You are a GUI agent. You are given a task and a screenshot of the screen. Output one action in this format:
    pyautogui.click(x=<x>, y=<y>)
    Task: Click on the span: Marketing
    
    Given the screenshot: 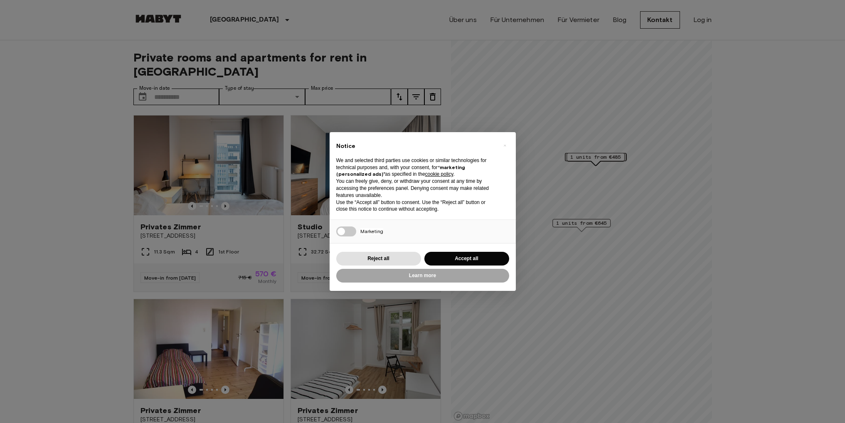 What is the action you would take?
    pyautogui.click(x=372, y=231)
    